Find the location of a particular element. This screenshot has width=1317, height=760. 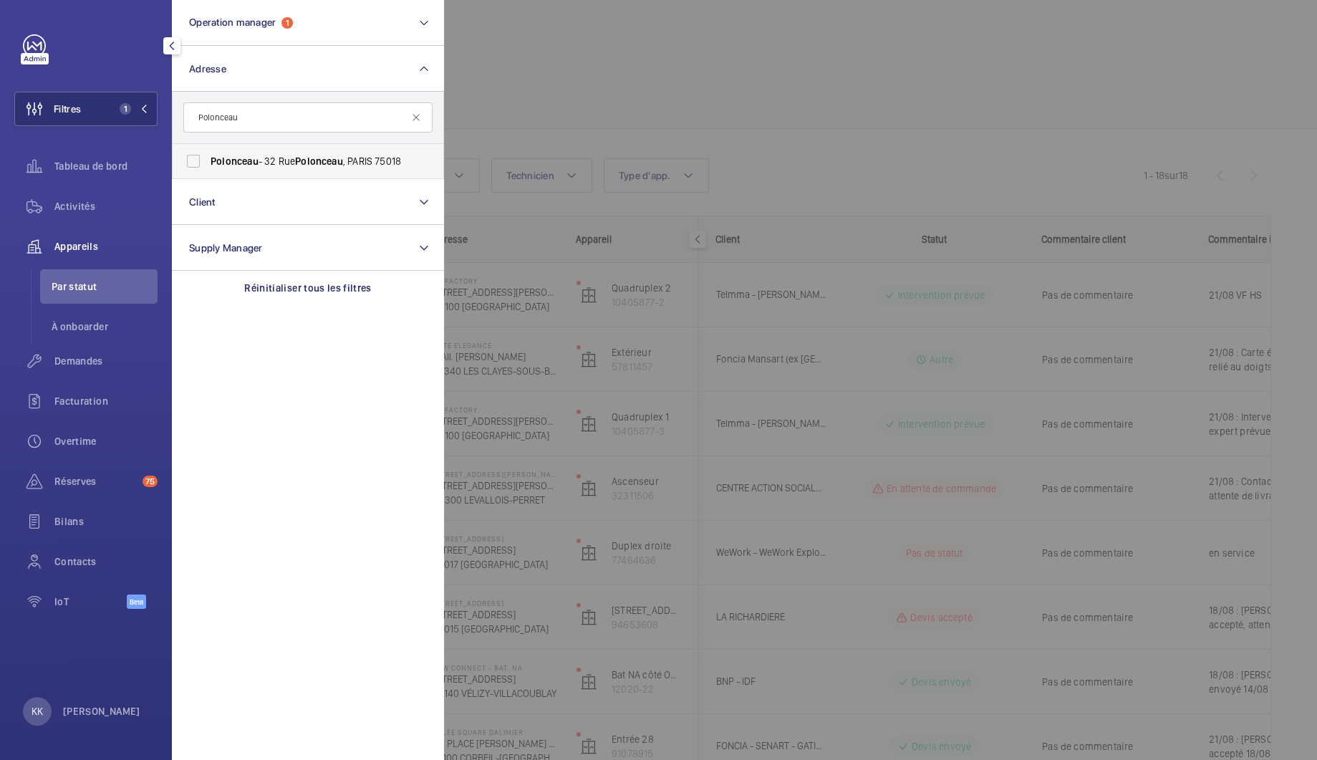

p: KK is located at coordinates (37, 711).